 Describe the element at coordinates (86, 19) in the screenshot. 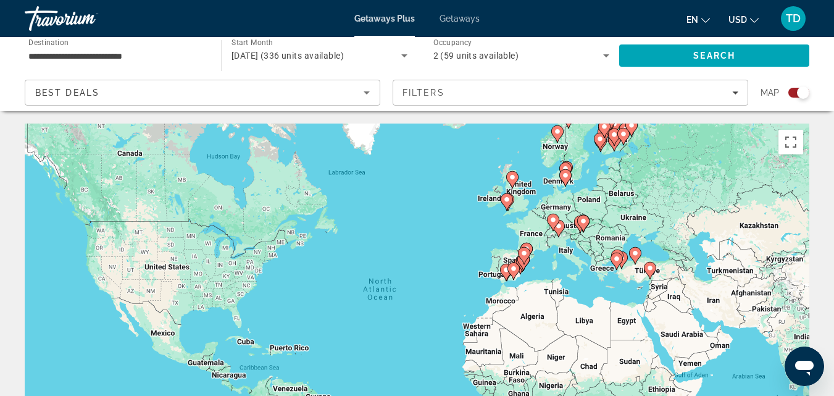

I see `a: Travorium` at that location.